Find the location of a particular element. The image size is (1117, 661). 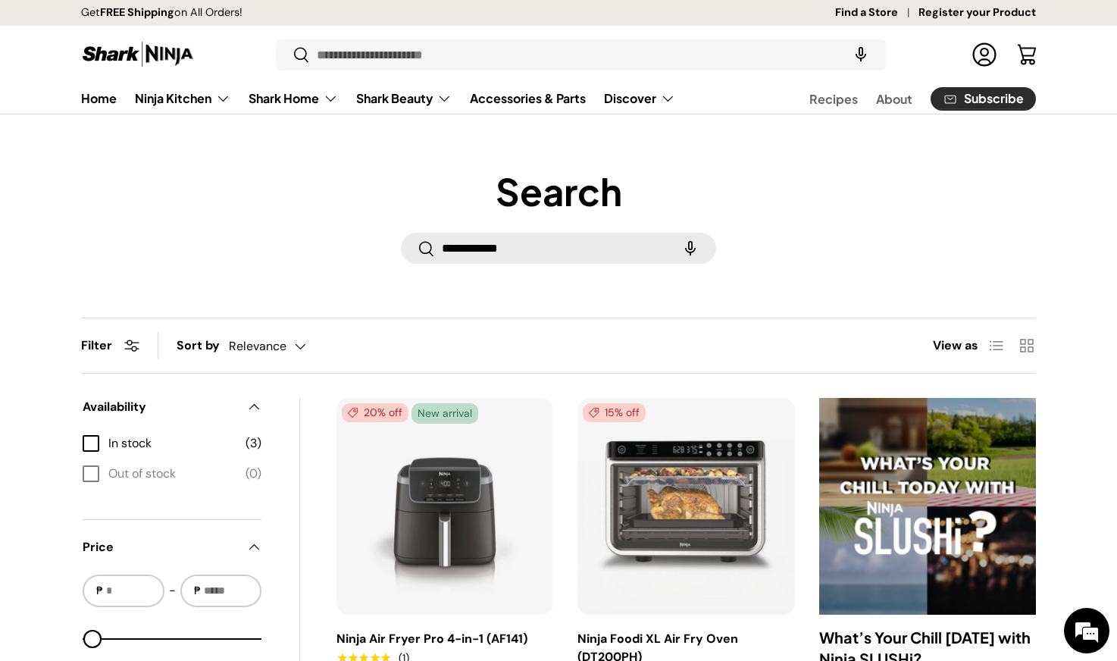

span: We are offline. Please leave us a message. is located at coordinates (148, 268).